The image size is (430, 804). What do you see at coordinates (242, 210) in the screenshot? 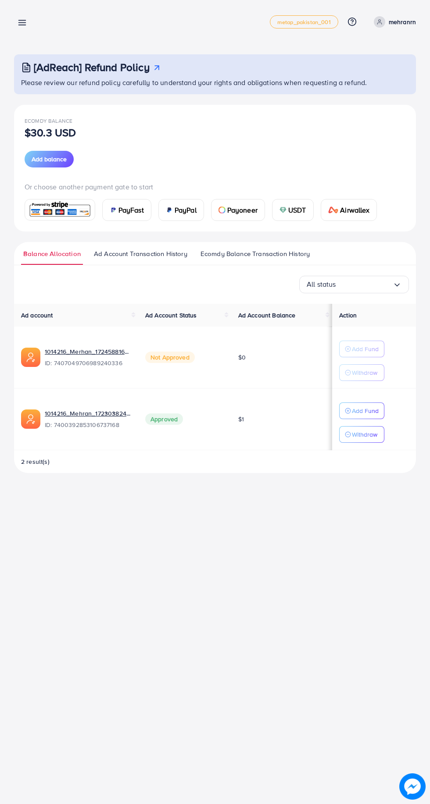
I see `span: Payoneer` at bounding box center [242, 210].